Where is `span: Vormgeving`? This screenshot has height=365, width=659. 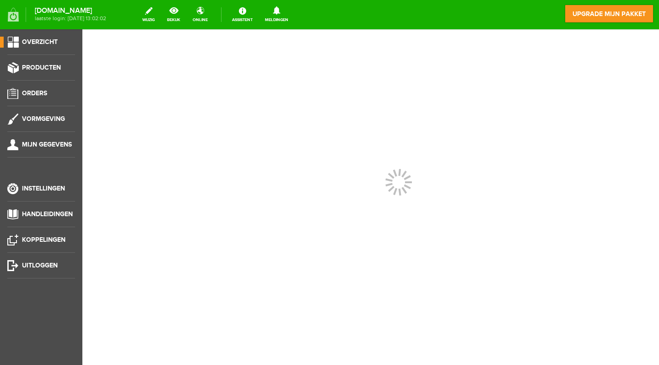
span: Vormgeving is located at coordinates (44, 119).